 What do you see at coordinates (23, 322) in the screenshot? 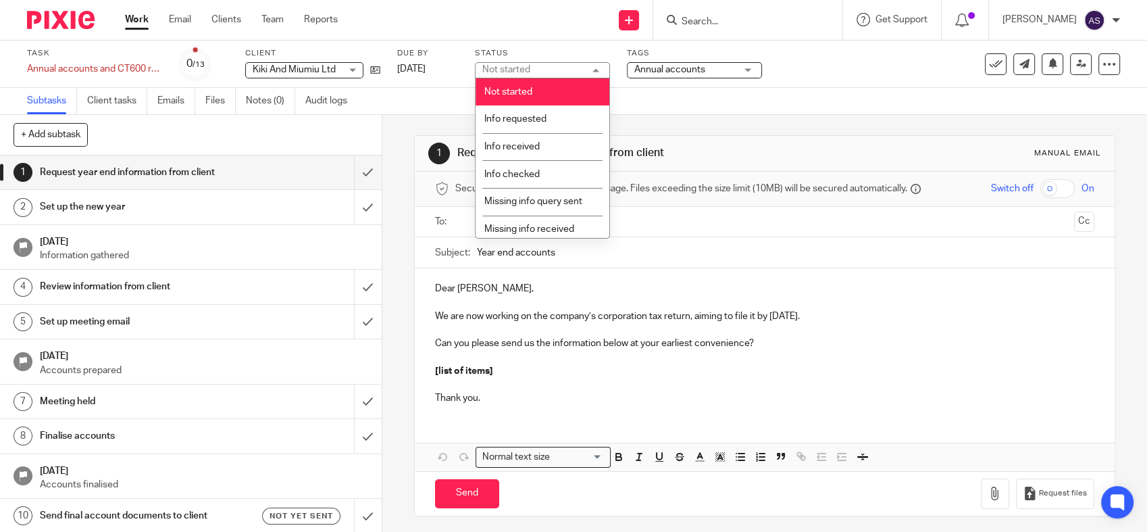
I see `div: 5` at bounding box center [23, 322].